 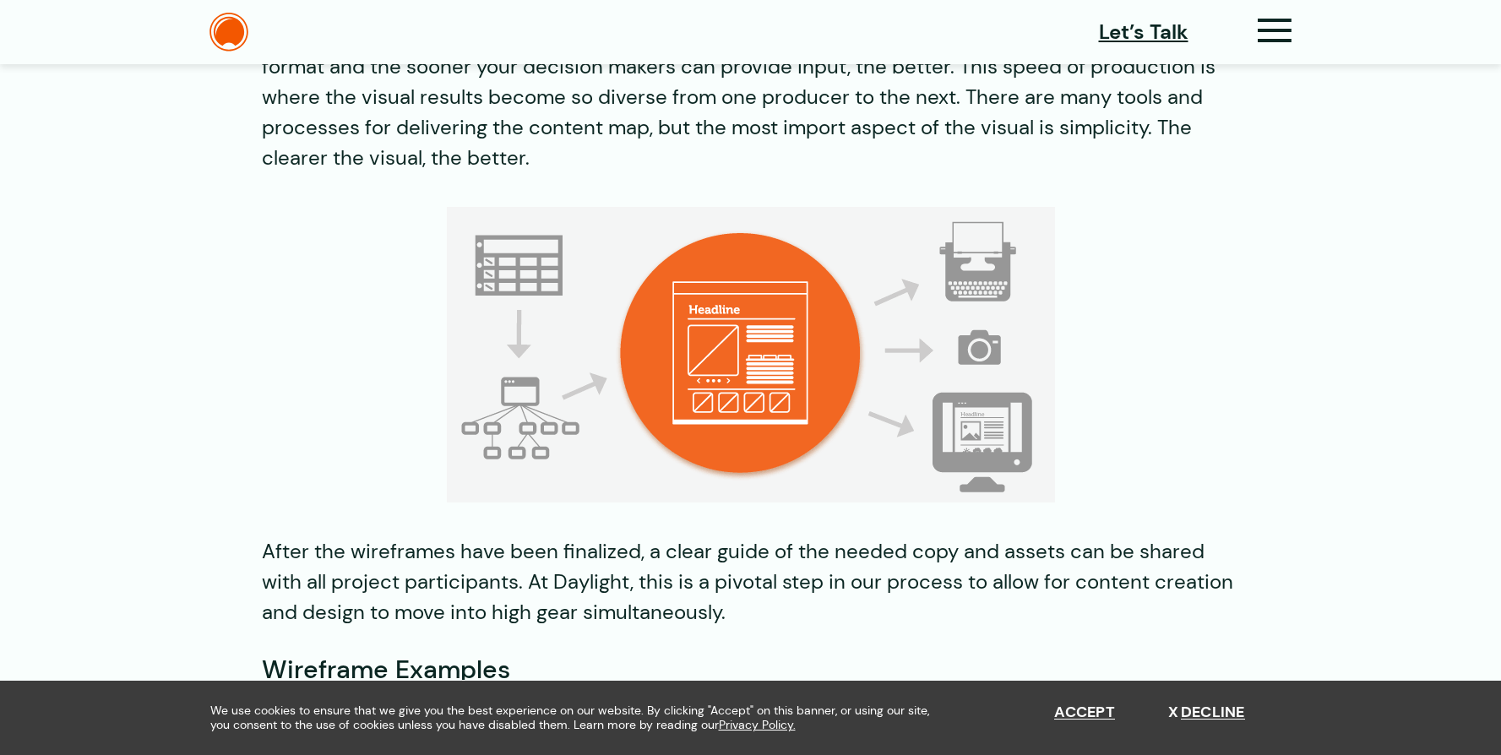 I want to click on button: Accept, so click(x=1085, y=713).